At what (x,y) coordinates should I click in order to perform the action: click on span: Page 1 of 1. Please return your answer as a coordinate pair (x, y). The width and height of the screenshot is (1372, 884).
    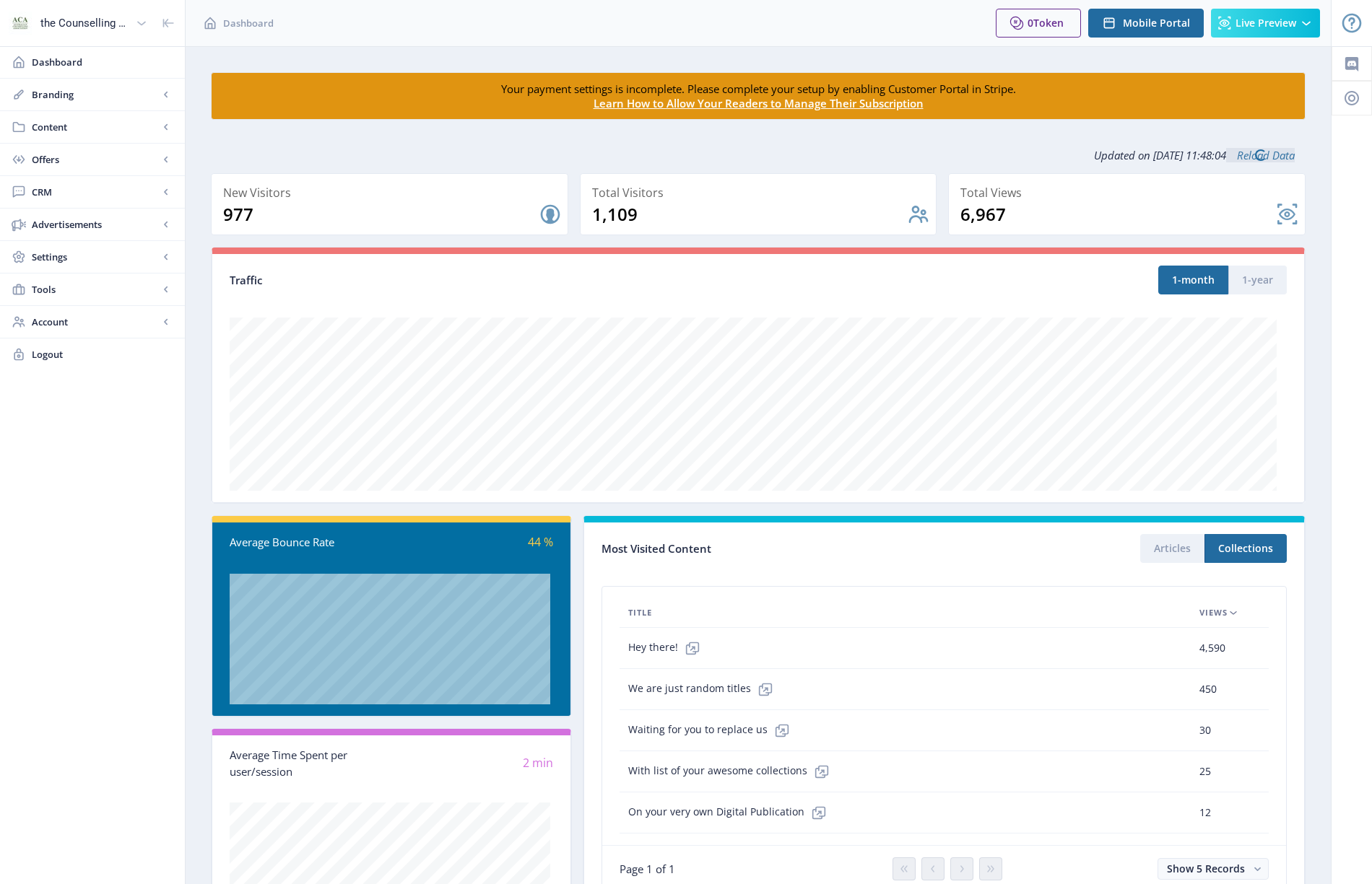
    Looking at the image, I should click on (647, 869).